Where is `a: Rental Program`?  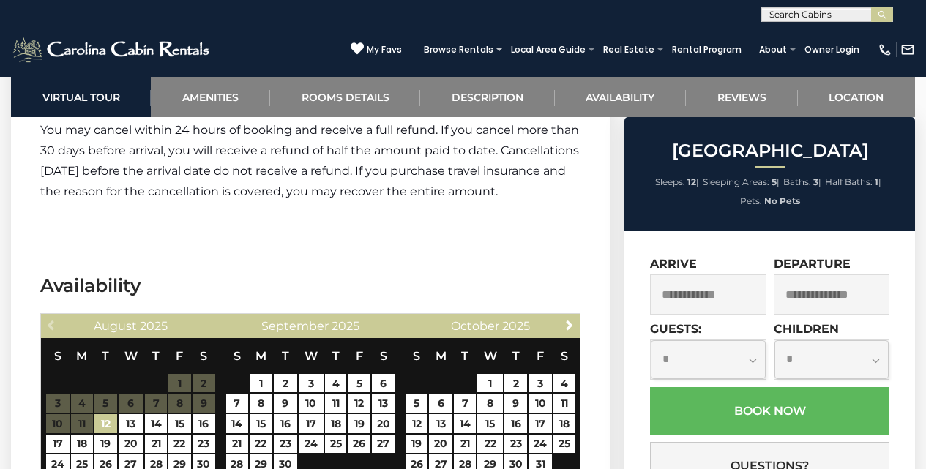
a: Rental Program is located at coordinates (707, 50).